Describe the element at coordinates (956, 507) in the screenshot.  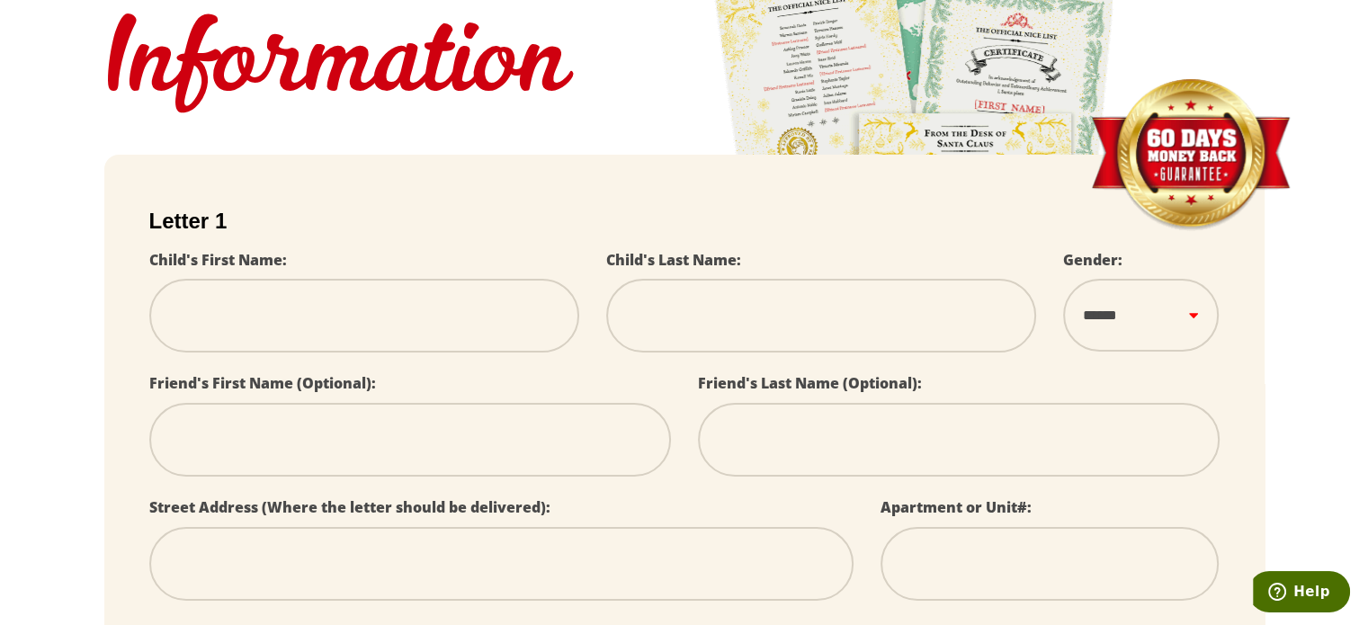
I see `label: Apartment or Unit#:` at that location.